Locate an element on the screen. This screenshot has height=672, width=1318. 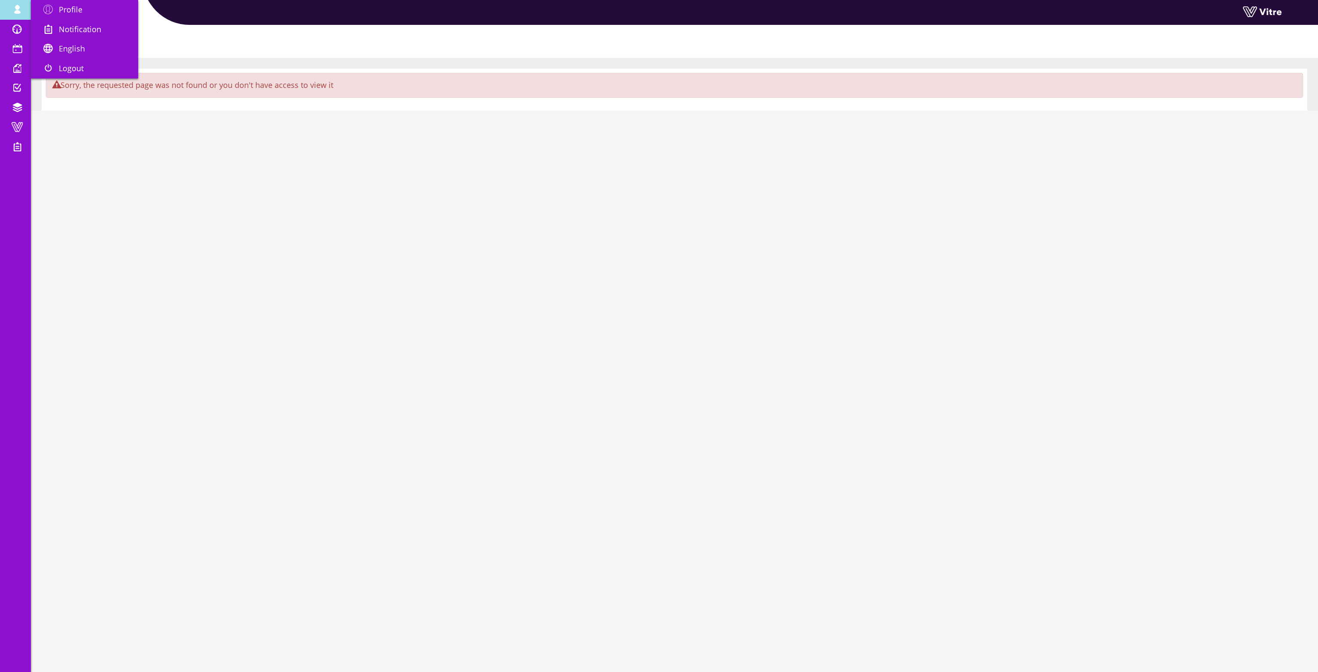
div: Sorry, the requested page was not found or you don't have access to view it is located at coordinates (674, 85).